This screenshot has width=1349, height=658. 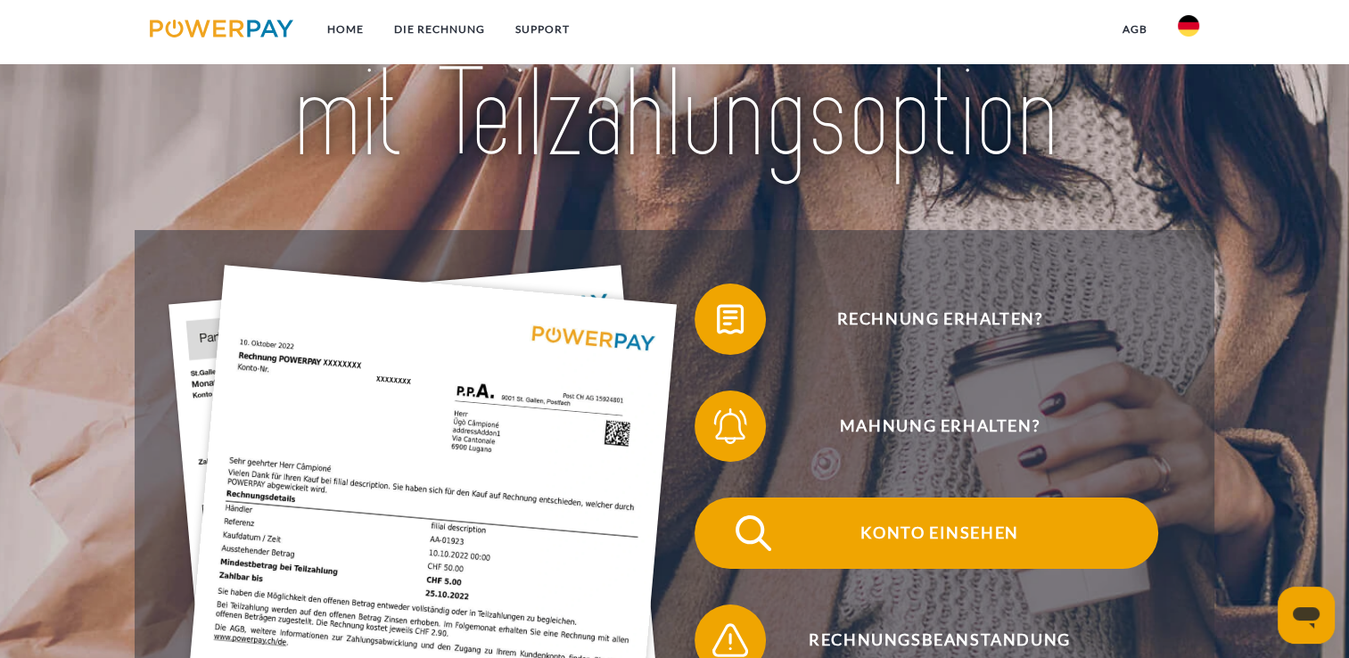 I want to click on a: Konto einsehen, so click(x=927, y=533).